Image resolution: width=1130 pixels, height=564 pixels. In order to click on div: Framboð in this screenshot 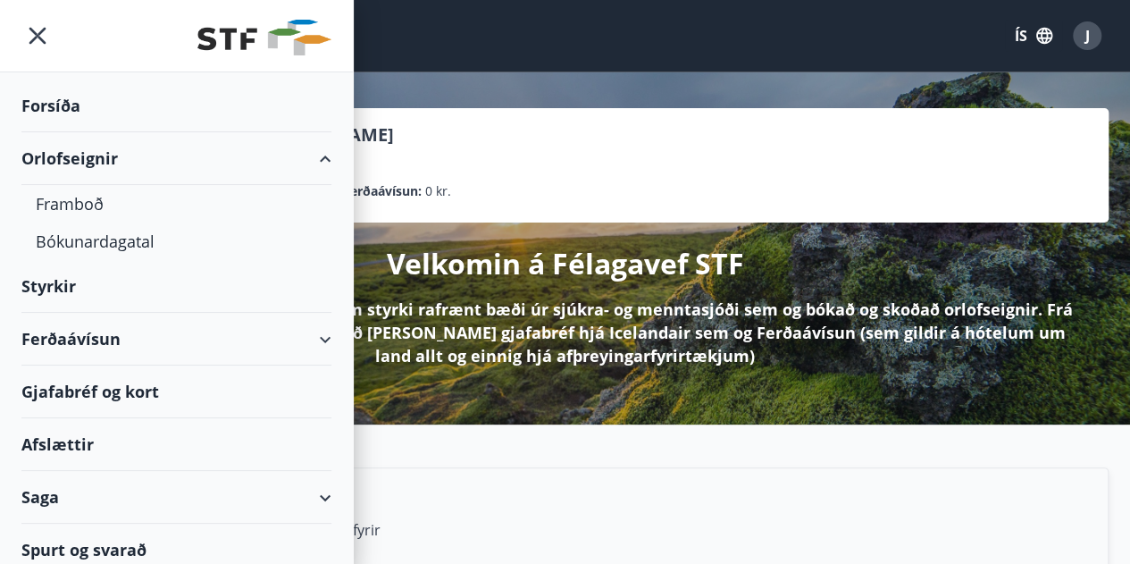, I will do `click(176, 204)`.